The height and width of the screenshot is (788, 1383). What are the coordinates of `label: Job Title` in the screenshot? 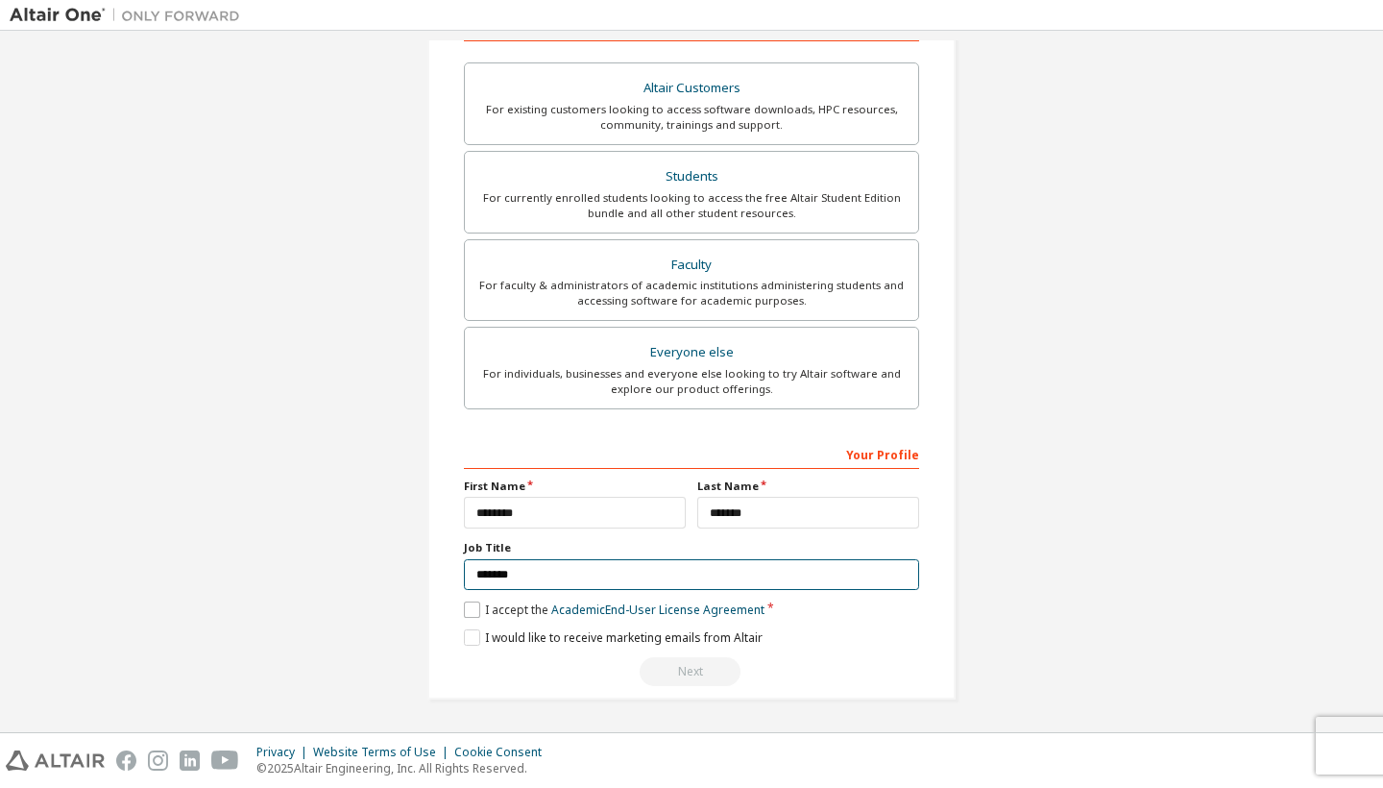 It's located at (692, 548).